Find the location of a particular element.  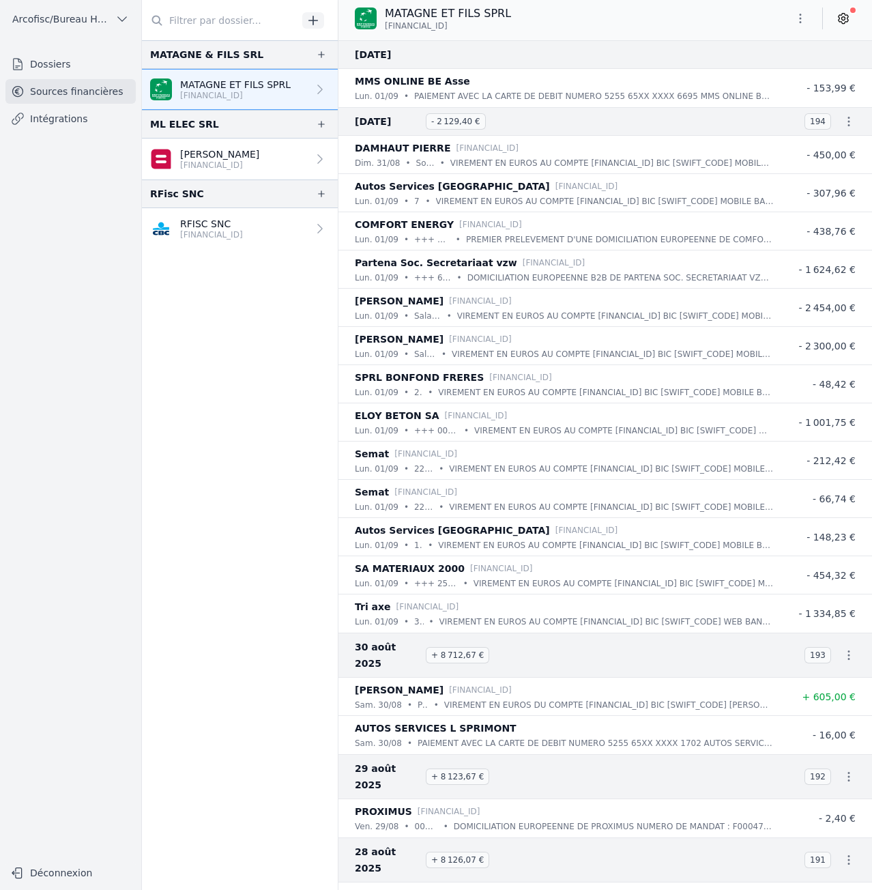

div: MATAGNE & FILS SRL is located at coordinates (207, 55).